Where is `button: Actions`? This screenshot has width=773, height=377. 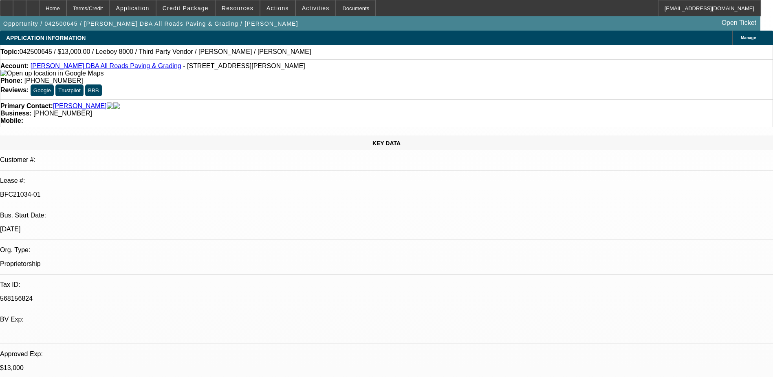
button: Actions is located at coordinates (278, 8).